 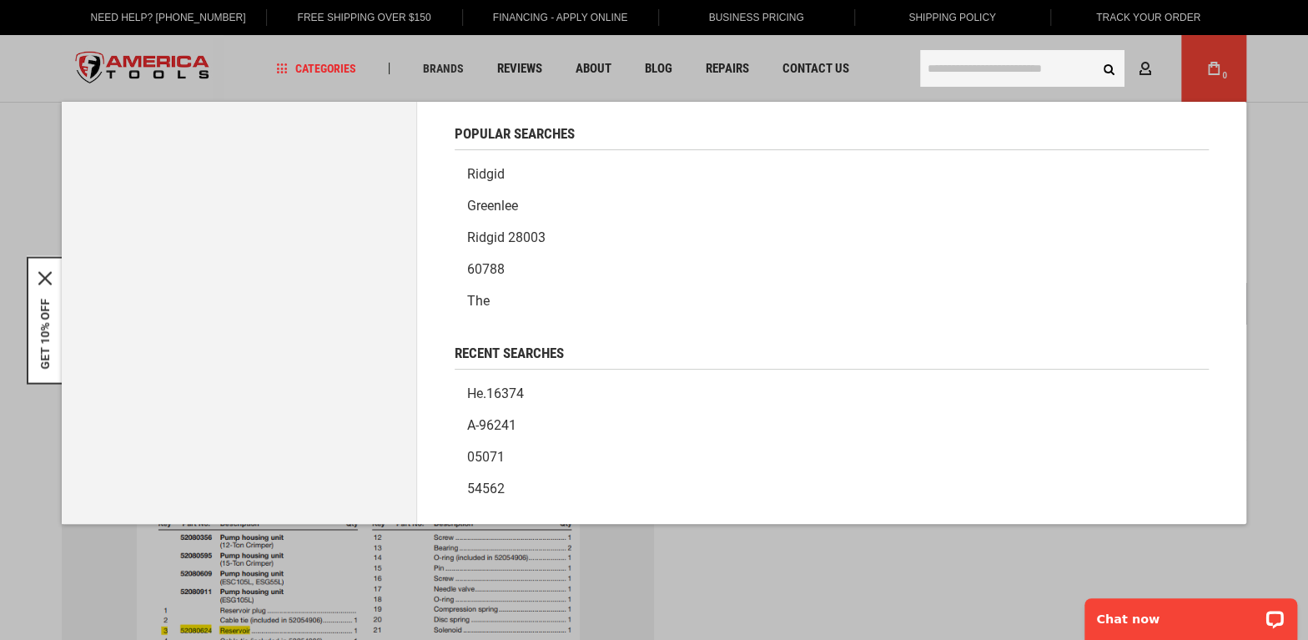 What do you see at coordinates (509, 353) in the screenshot?
I see `span: Recent Searches` at bounding box center [509, 353].